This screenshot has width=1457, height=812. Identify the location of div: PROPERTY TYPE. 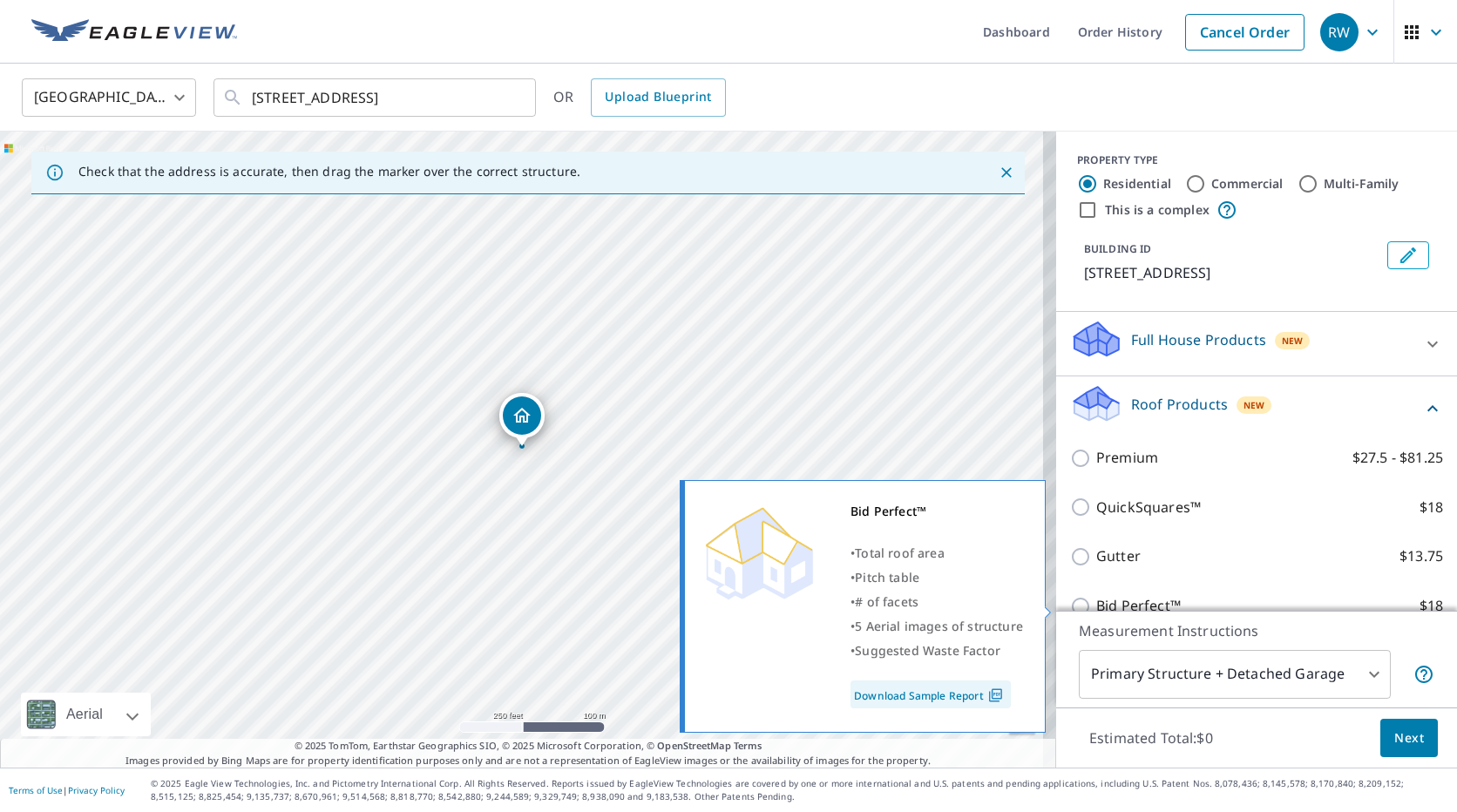
(1257, 160).